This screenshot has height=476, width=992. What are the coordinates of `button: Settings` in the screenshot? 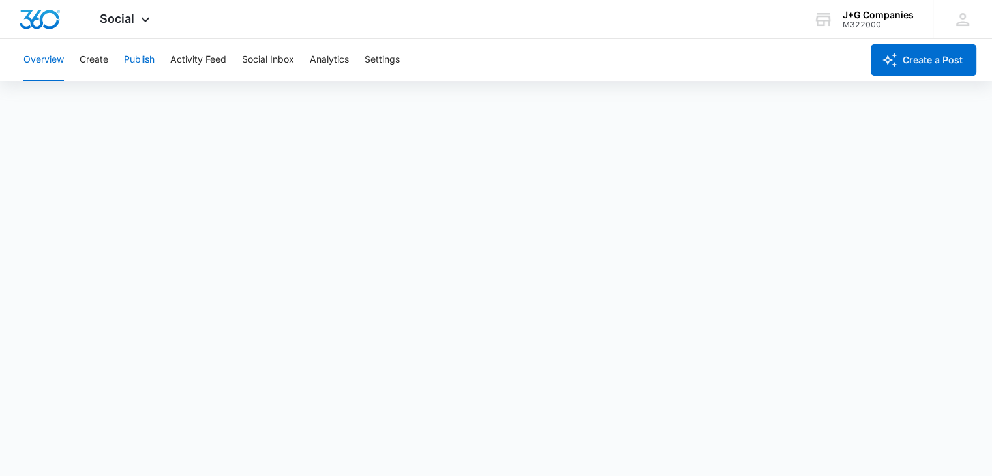 It's located at (382, 60).